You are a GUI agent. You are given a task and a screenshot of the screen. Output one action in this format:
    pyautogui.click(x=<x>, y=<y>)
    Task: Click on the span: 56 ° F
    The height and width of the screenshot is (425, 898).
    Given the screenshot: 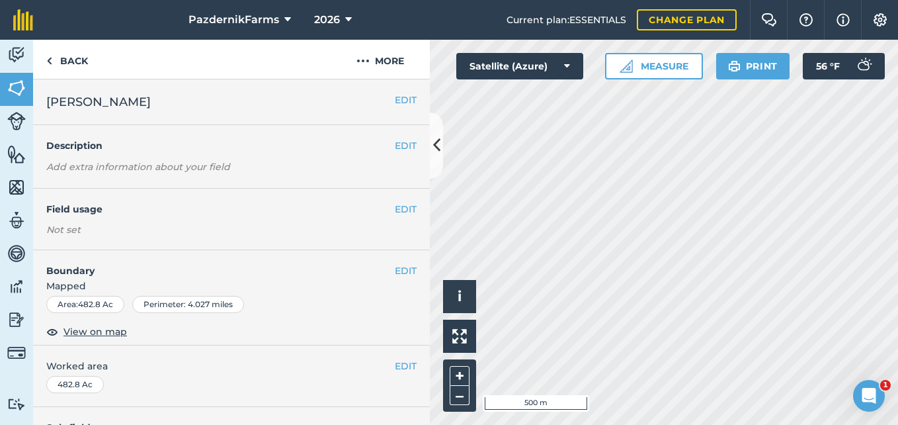 What is the action you would take?
    pyautogui.click(x=828, y=66)
    